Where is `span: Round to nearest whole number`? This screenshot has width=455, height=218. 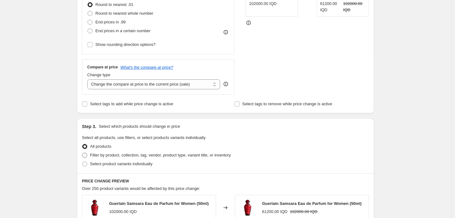 span: Round to nearest whole number is located at coordinates (124, 13).